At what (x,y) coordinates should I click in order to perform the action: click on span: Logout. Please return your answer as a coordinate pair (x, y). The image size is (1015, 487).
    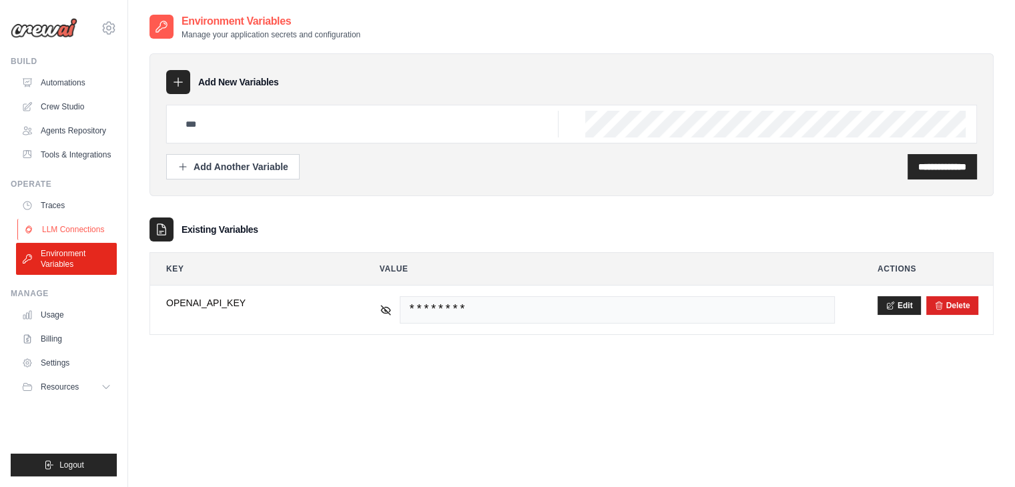
    Looking at the image, I should click on (71, 465).